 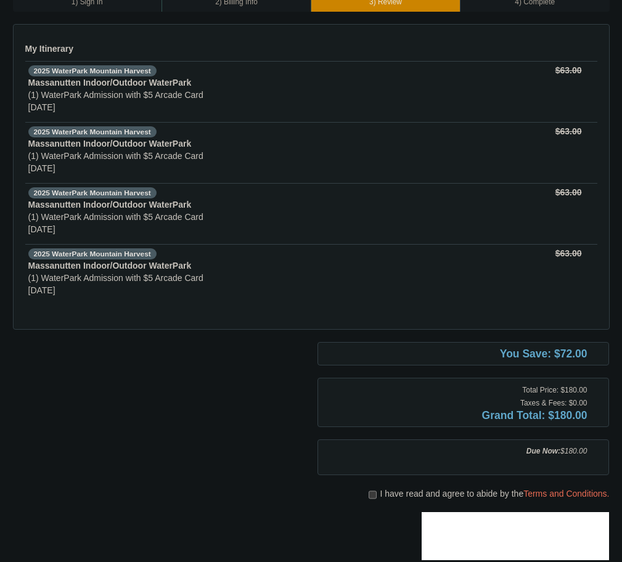 What do you see at coordinates (457, 354) in the screenshot?
I see `h4: You Save: $72.00` at bounding box center [457, 354].